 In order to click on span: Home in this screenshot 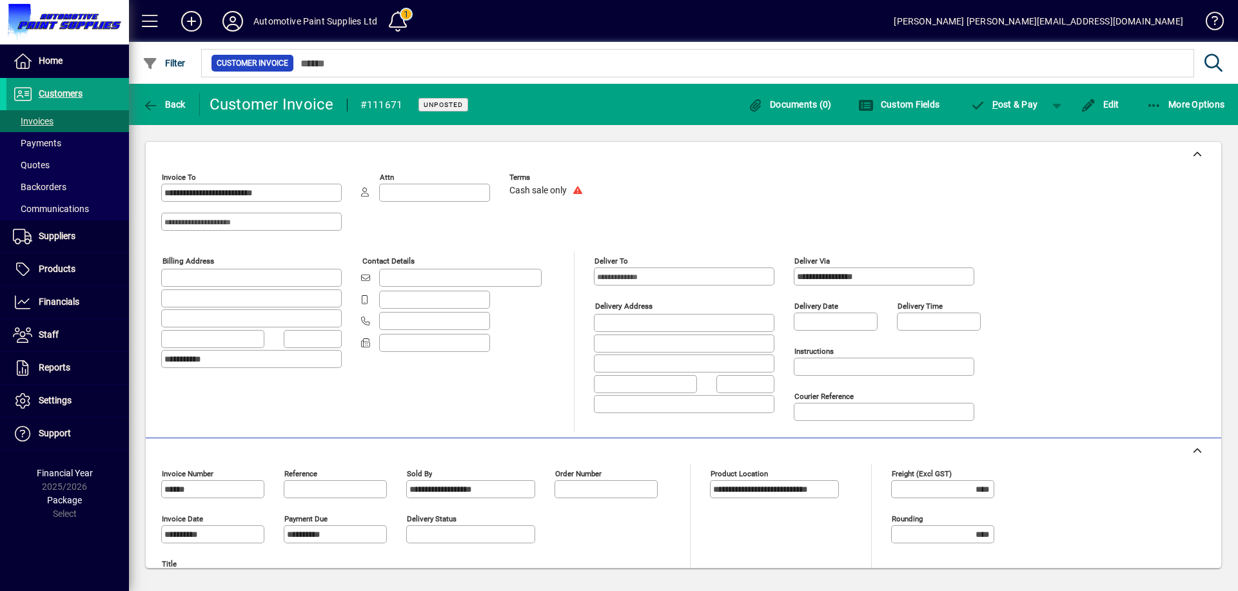, I will do `click(50, 61)`.